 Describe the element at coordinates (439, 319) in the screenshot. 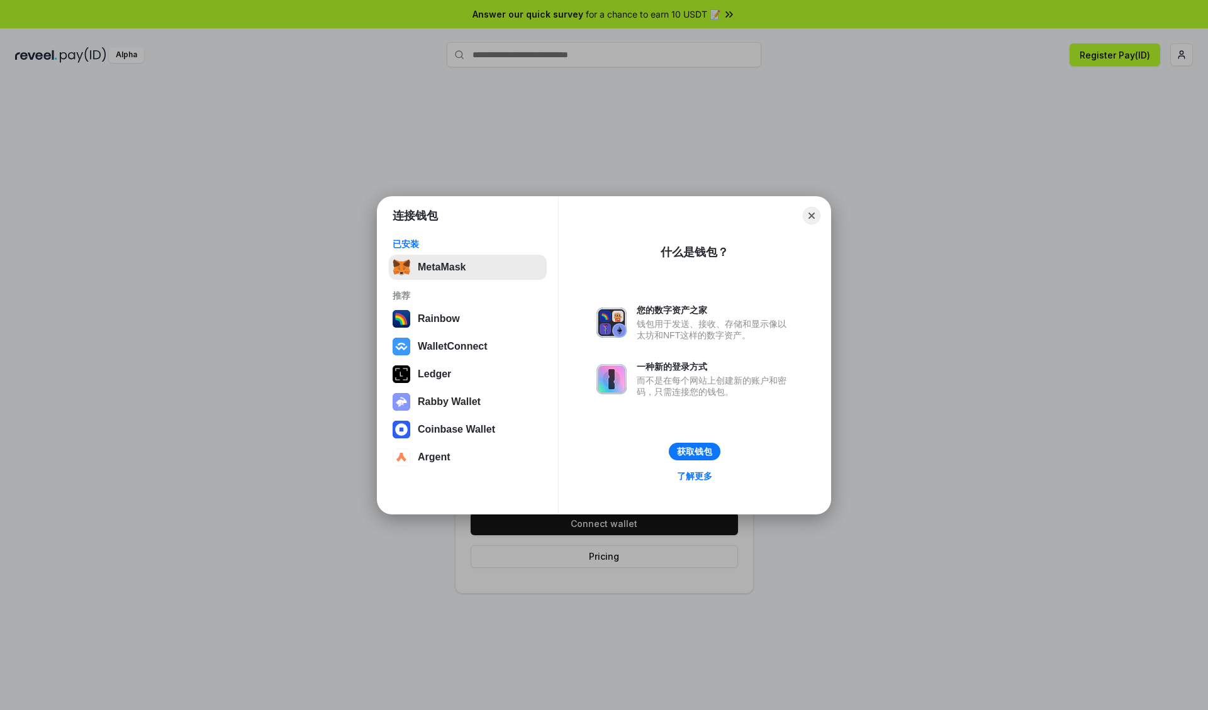

I see `div: Rainbow` at that location.